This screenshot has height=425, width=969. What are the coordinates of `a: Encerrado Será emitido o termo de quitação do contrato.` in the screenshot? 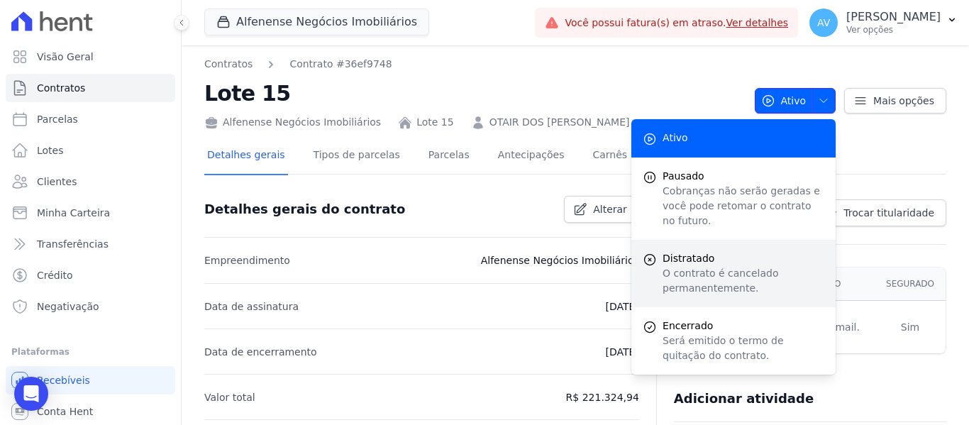 It's located at (733, 341).